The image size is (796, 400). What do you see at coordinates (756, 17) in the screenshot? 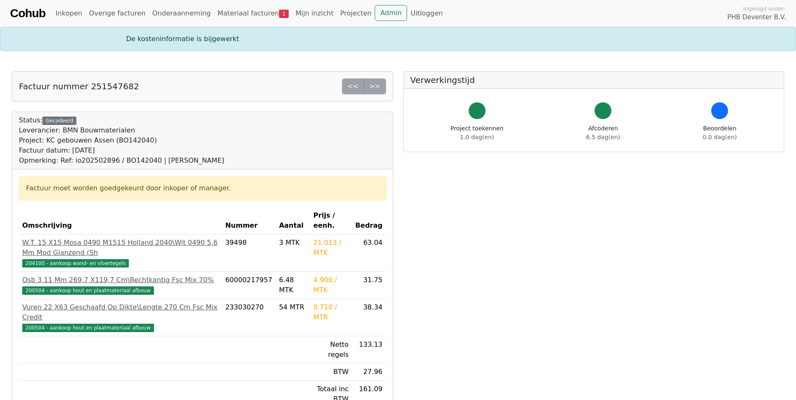
I see `span: PHB Deventer B.V.` at bounding box center [756, 17].